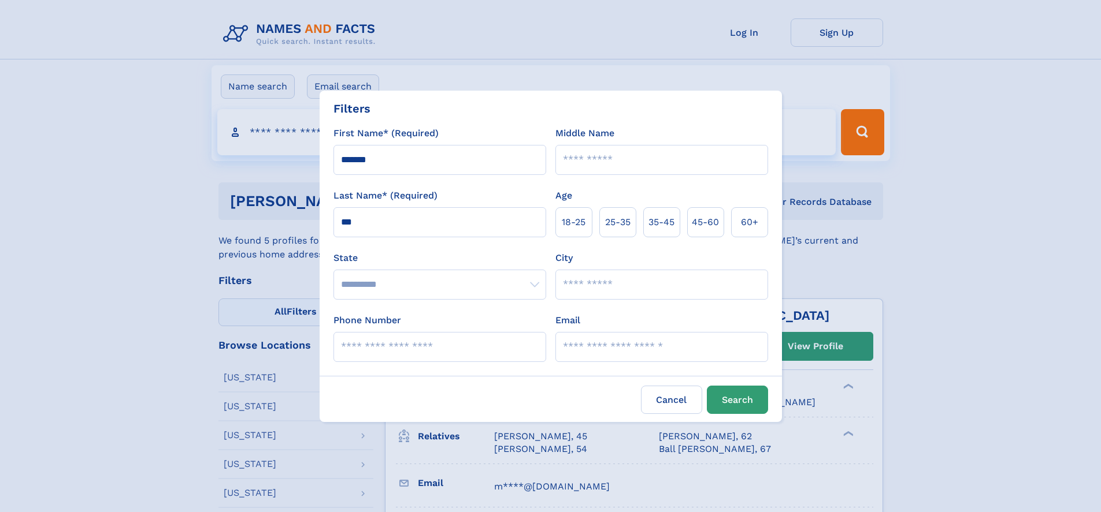 The image size is (1101, 512). I want to click on label: Phone Number, so click(367, 321).